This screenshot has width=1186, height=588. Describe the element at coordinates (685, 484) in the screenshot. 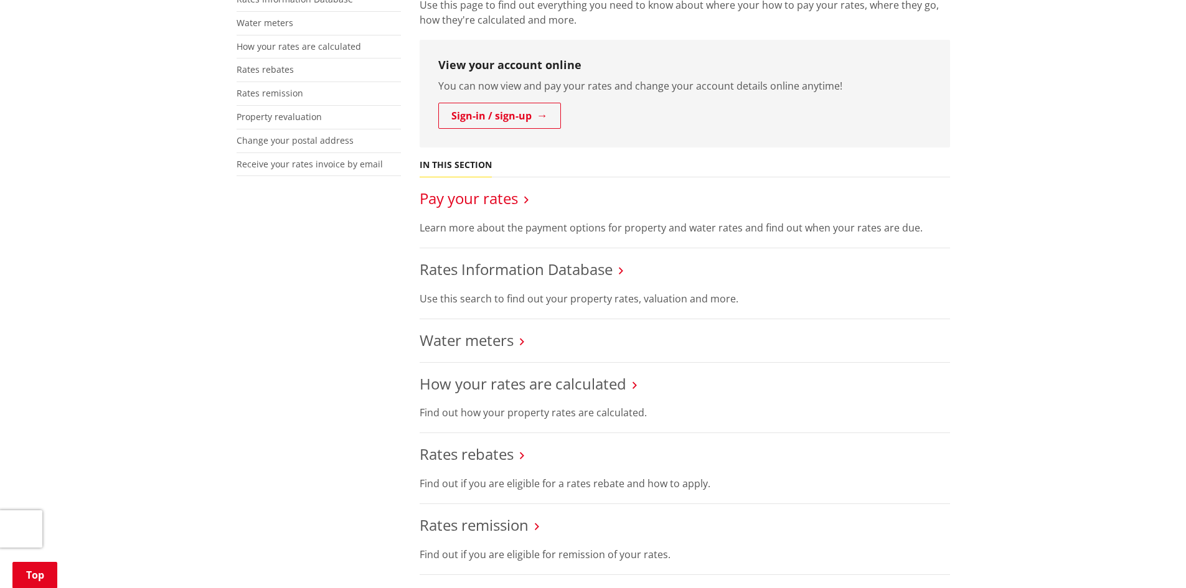

I see `p: Find out if you are eligible for a rates rebate and how to apply.` at that location.